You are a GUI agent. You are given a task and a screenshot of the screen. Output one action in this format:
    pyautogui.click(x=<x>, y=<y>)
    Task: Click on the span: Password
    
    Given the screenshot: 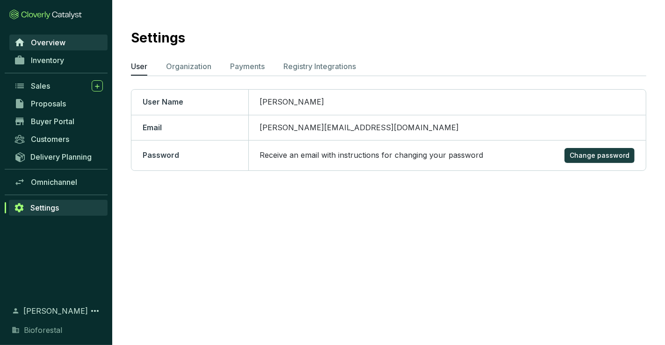 What is the action you would take?
    pyautogui.click(x=161, y=155)
    